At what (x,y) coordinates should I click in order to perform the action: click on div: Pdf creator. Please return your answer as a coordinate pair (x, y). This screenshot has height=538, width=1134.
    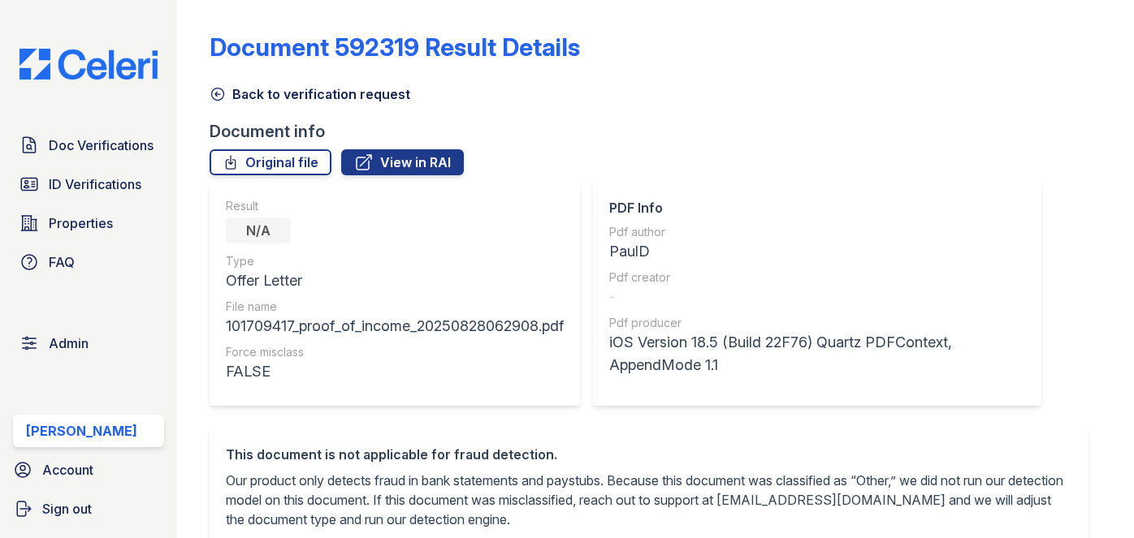
    Looking at the image, I should click on (817, 278).